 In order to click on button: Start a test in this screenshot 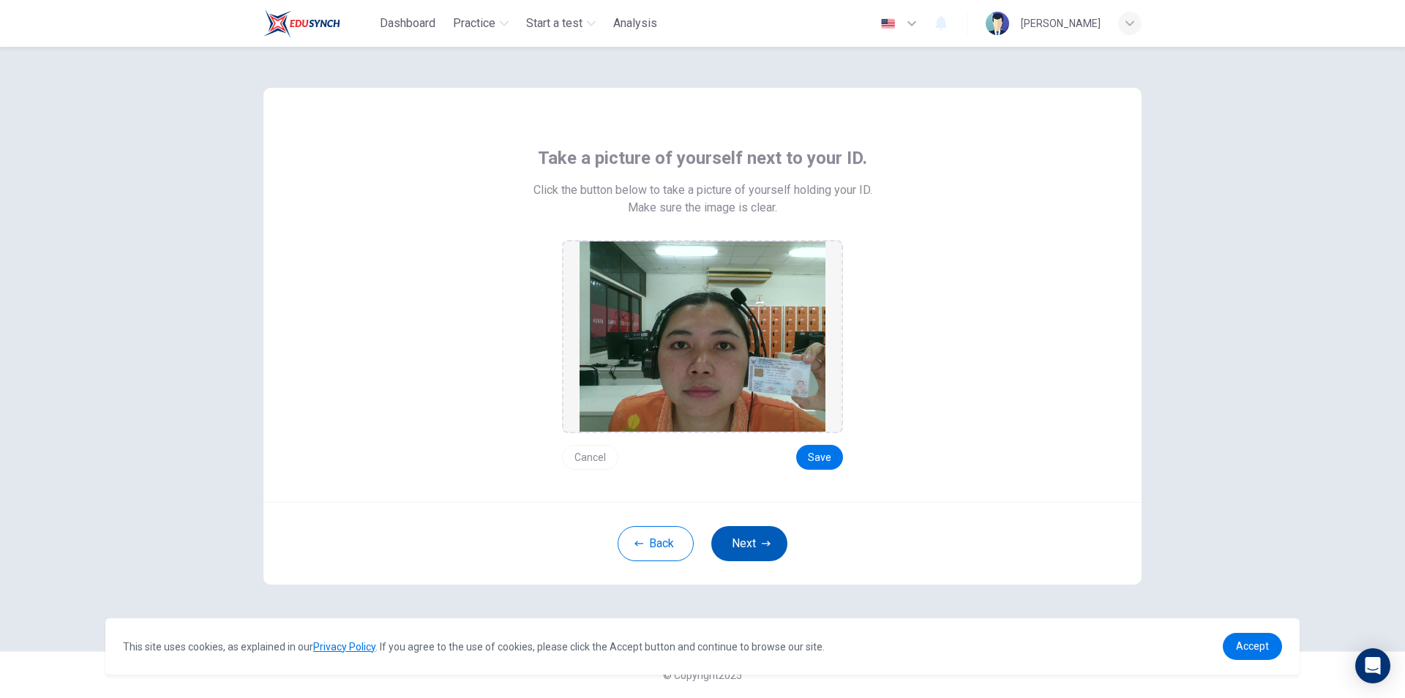, I will do `click(560, 23)`.